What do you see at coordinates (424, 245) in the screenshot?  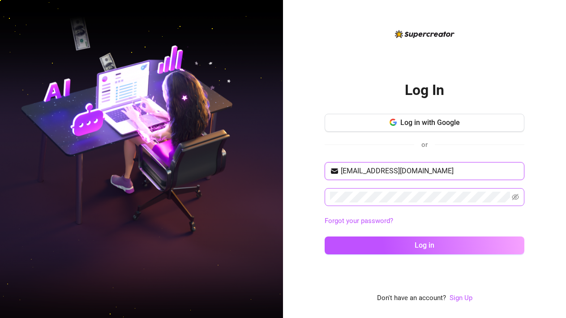 I see `span: Log in` at bounding box center [424, 245].